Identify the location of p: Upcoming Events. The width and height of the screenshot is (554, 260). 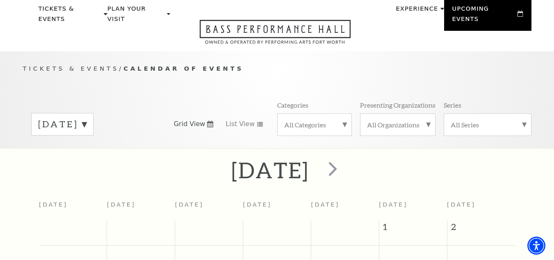
(484, 16).